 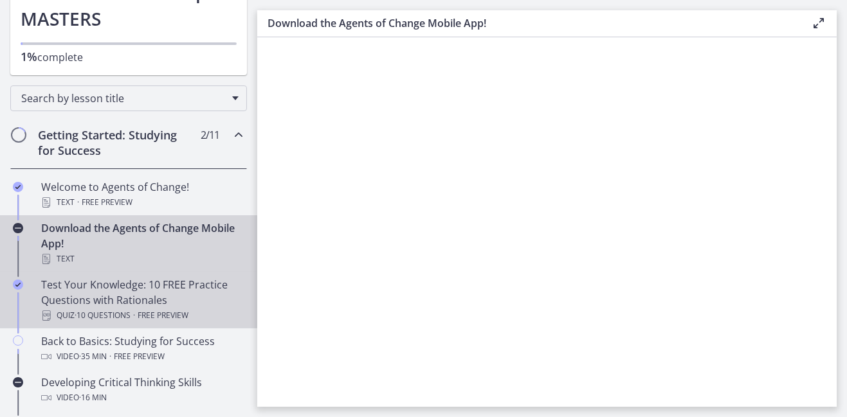 What do you see at coordinates (93, 357) in the screenshot?
I see `span: · 35 min` at bounding box center [93, 357].